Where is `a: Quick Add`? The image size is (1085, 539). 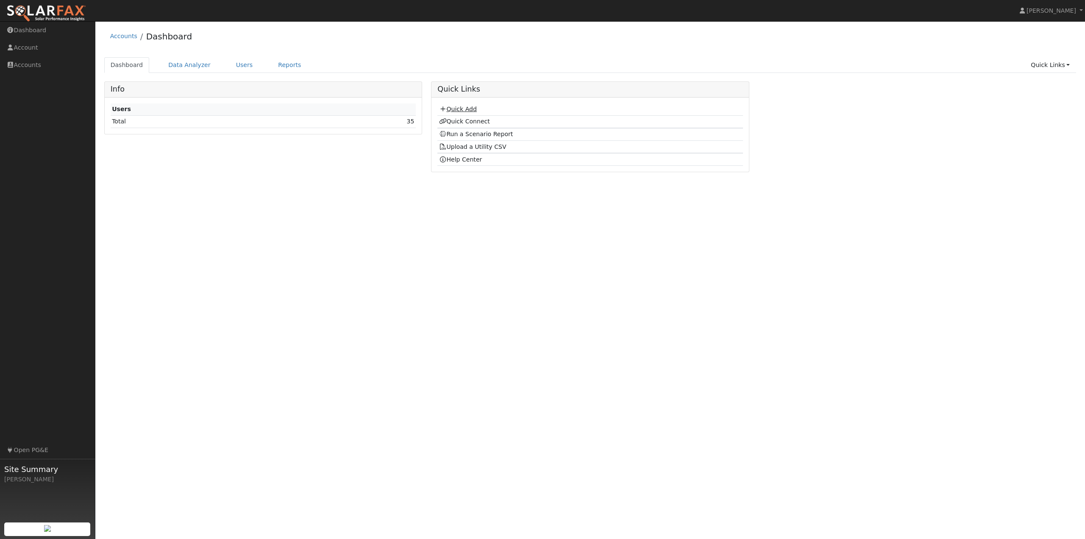
a: Quick Add is located at coordinates (458, 109).